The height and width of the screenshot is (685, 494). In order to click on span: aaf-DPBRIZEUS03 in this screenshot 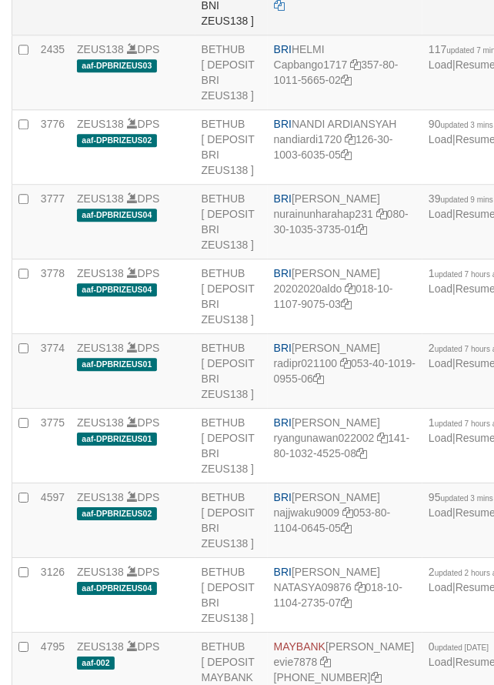, I will do `click(117, 65)`.